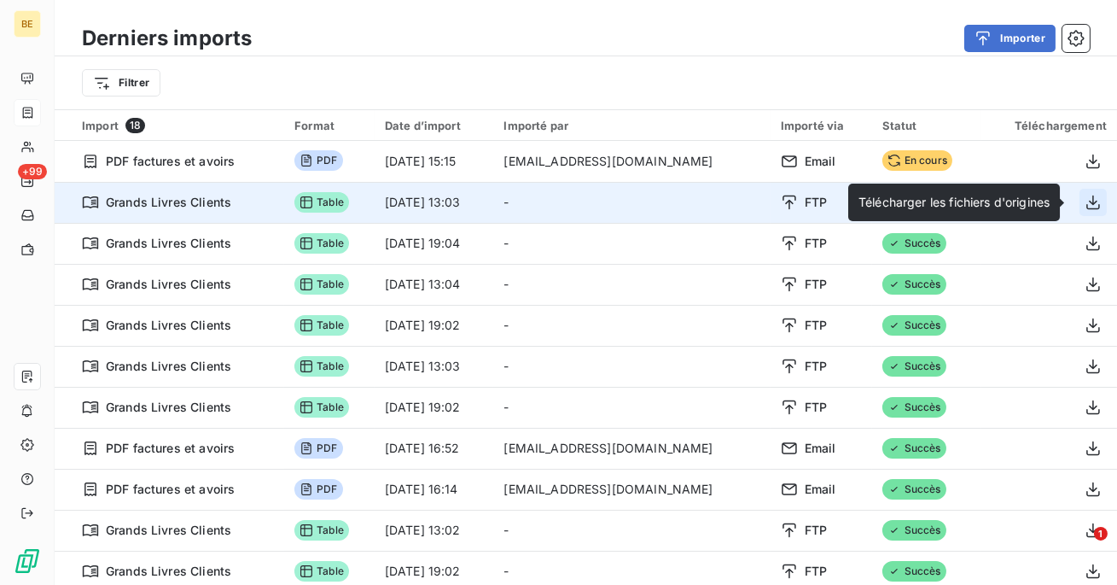  Describe the element at coordinates (1049, 125) in the screenshot. I see `div: Téléchargement` at that location.